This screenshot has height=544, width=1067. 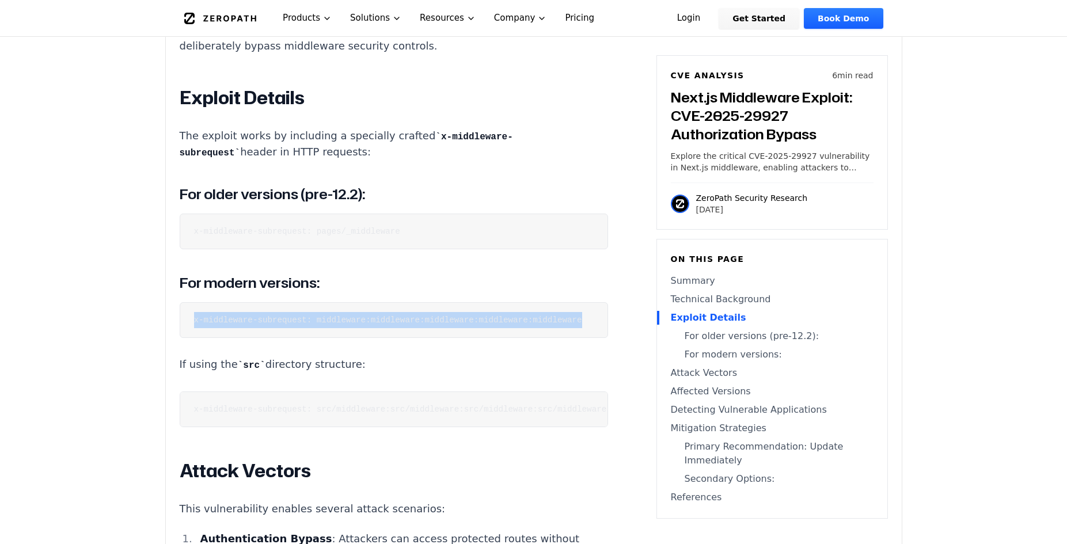 What do you see at coordinates (772, 429) in the screenshot?
I see `a: Mitigation Strategies` at bounding box center [772, 429].